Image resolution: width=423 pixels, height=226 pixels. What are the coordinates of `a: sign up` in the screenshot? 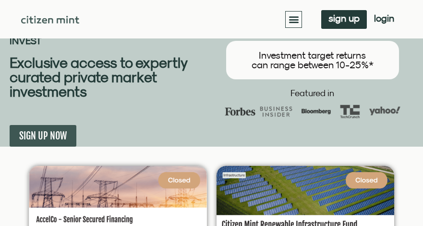 It's located at (344, 19).